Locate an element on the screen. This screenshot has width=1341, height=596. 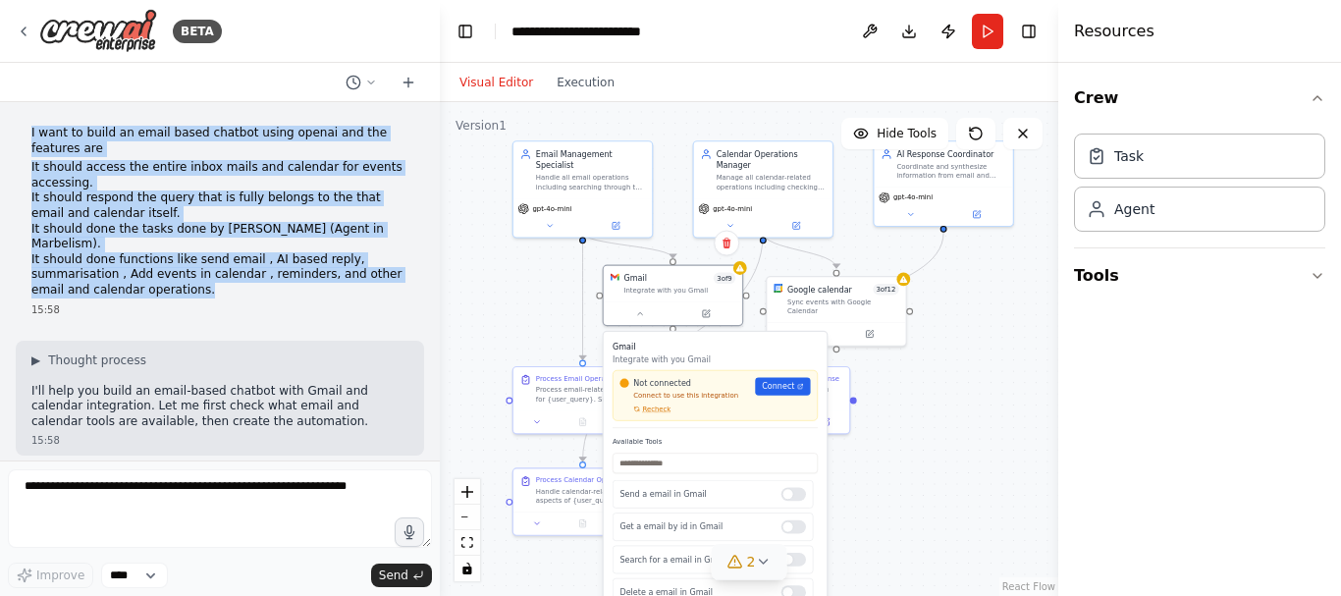
h3: Gmail is located at coordinates (715, 346).